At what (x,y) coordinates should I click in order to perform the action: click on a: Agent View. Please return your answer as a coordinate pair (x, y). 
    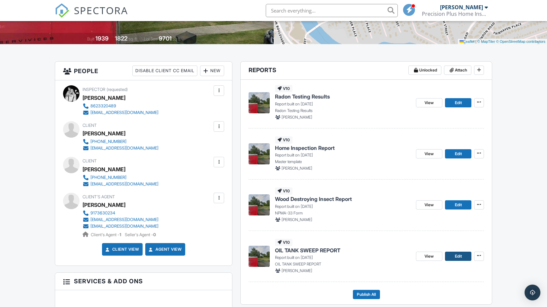
    Looking at the image, I should click on (164, 250).